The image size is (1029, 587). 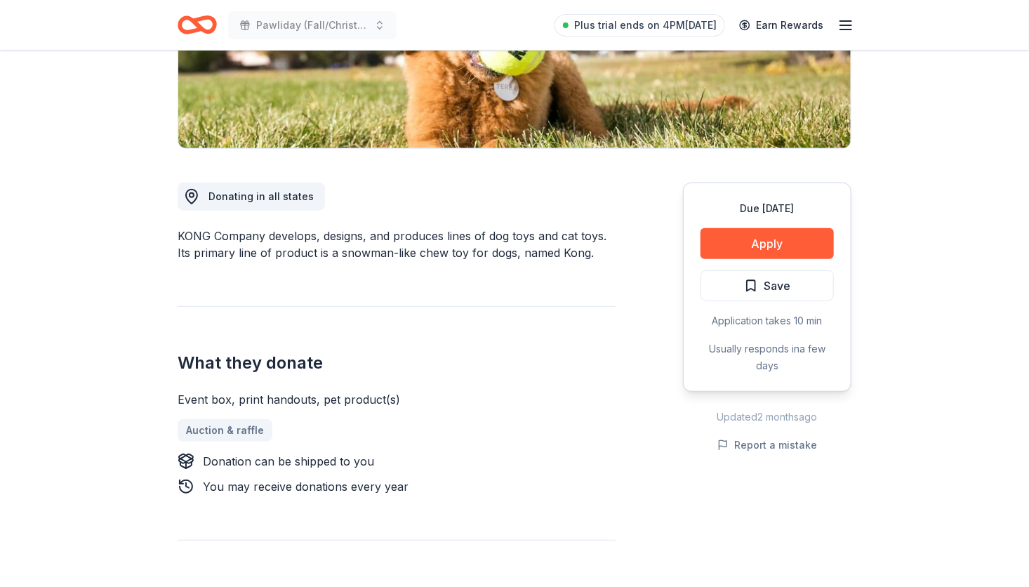 I want to click on button: Apply, so click(x=767, y=244).